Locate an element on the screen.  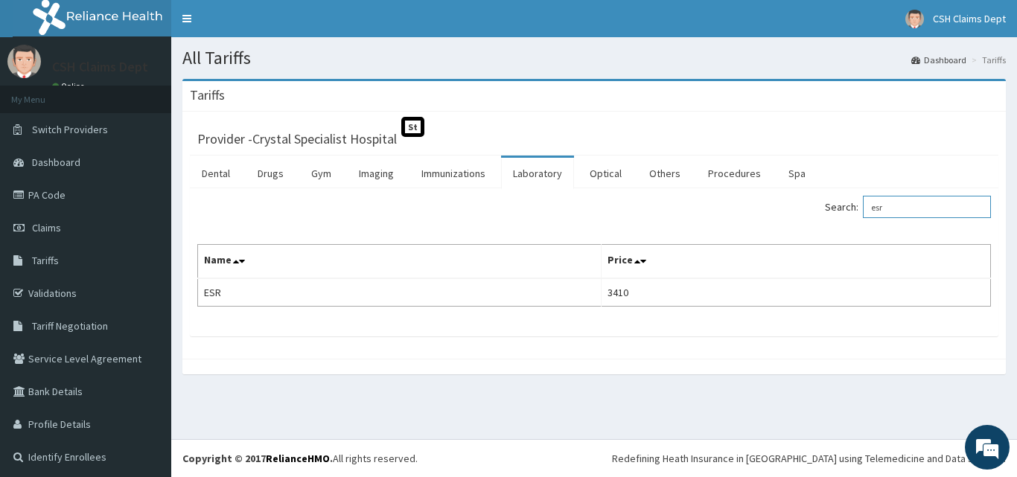
span: St is located at coordinates (412, 127).